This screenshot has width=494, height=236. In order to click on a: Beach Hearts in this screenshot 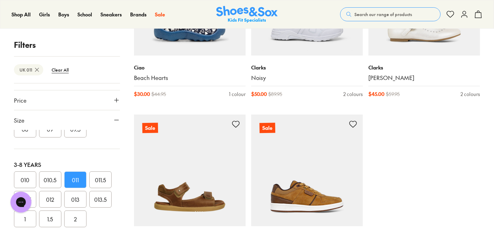, I will do `click(190, 78)`.